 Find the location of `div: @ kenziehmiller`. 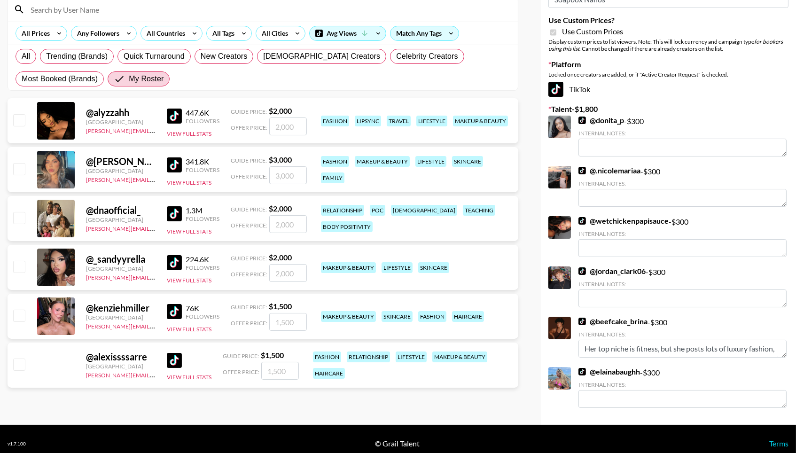

div: @ kenziehmiller is located at coordinates (121, 308).